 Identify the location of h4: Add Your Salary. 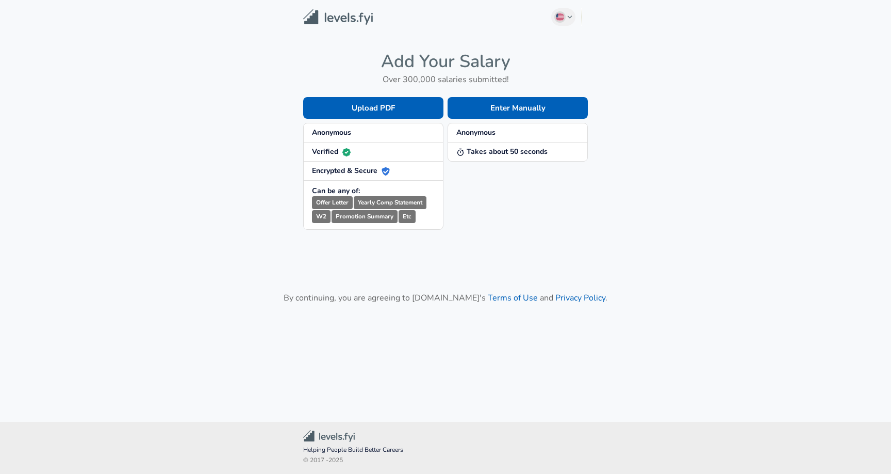
(446, 61).